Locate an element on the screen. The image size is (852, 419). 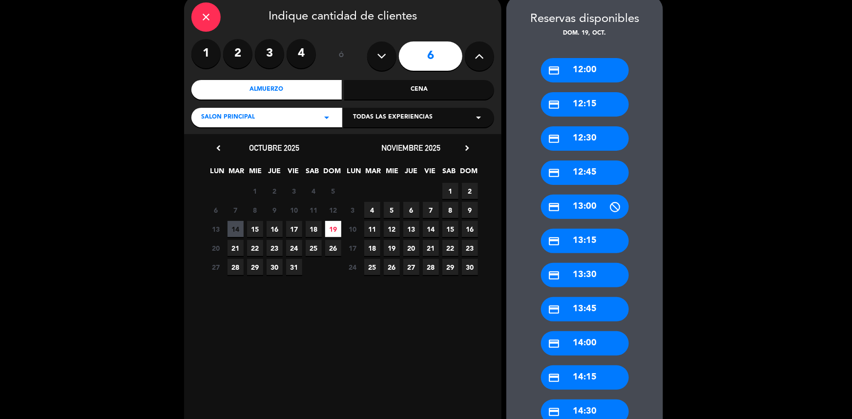
span: 16 is located at coordinates (274, 229).